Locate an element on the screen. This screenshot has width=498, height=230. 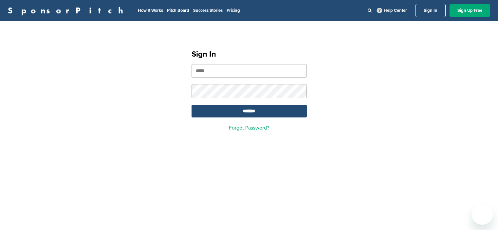
a: How It Works is located at coordinates (150, 10).